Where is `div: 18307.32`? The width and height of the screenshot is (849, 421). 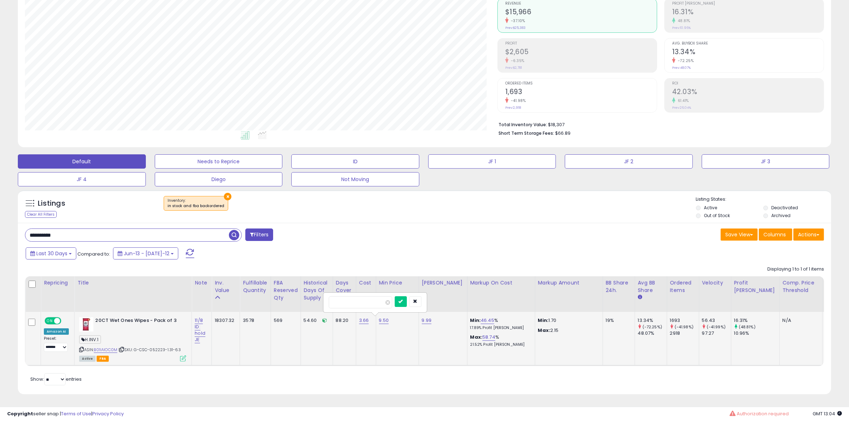
div: 18307.32 is located at coordinates (224, 321).